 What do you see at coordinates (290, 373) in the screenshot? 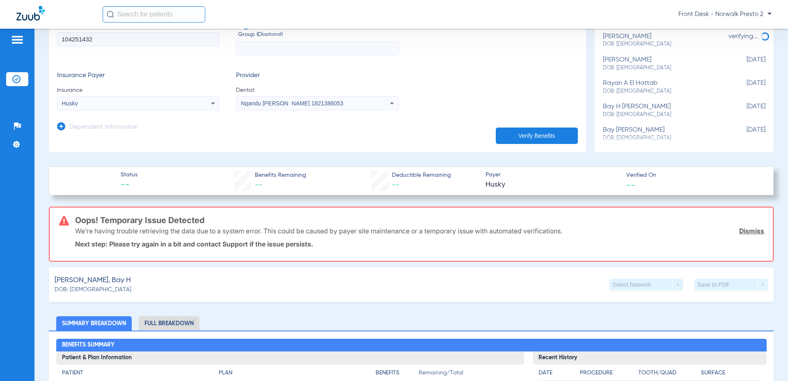
I see `app-breakdown-title: Plan` at bounding box center [290, 373].